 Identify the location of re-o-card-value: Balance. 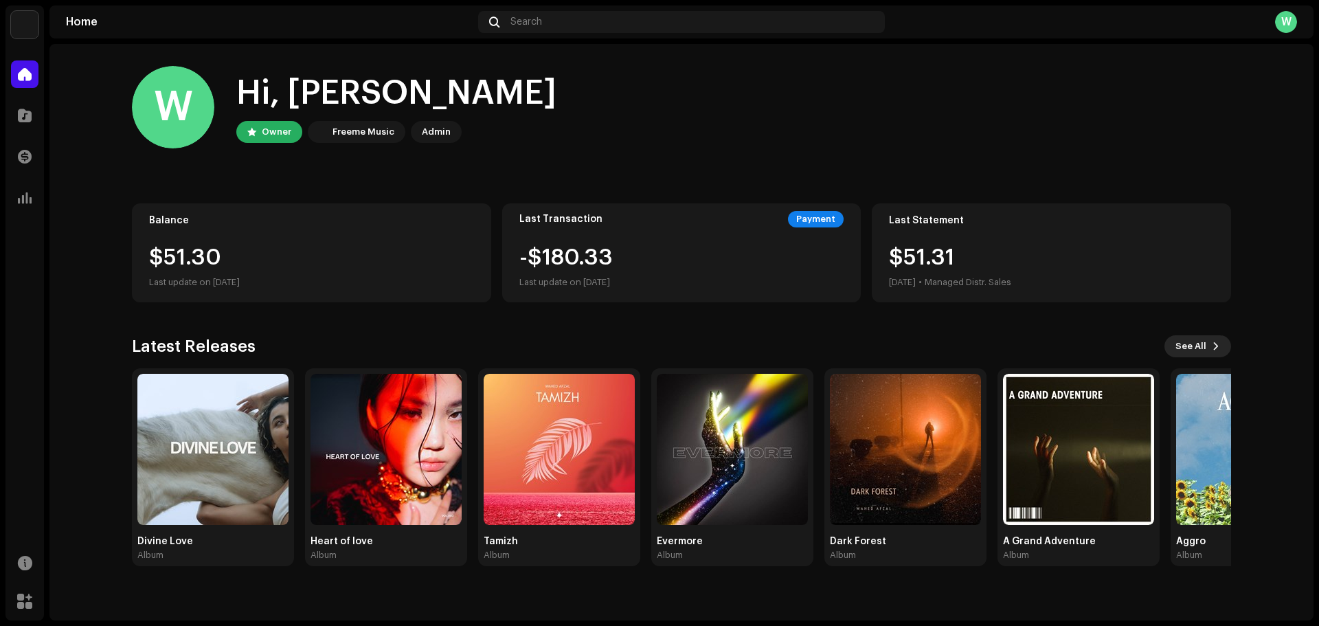
(311, 253).